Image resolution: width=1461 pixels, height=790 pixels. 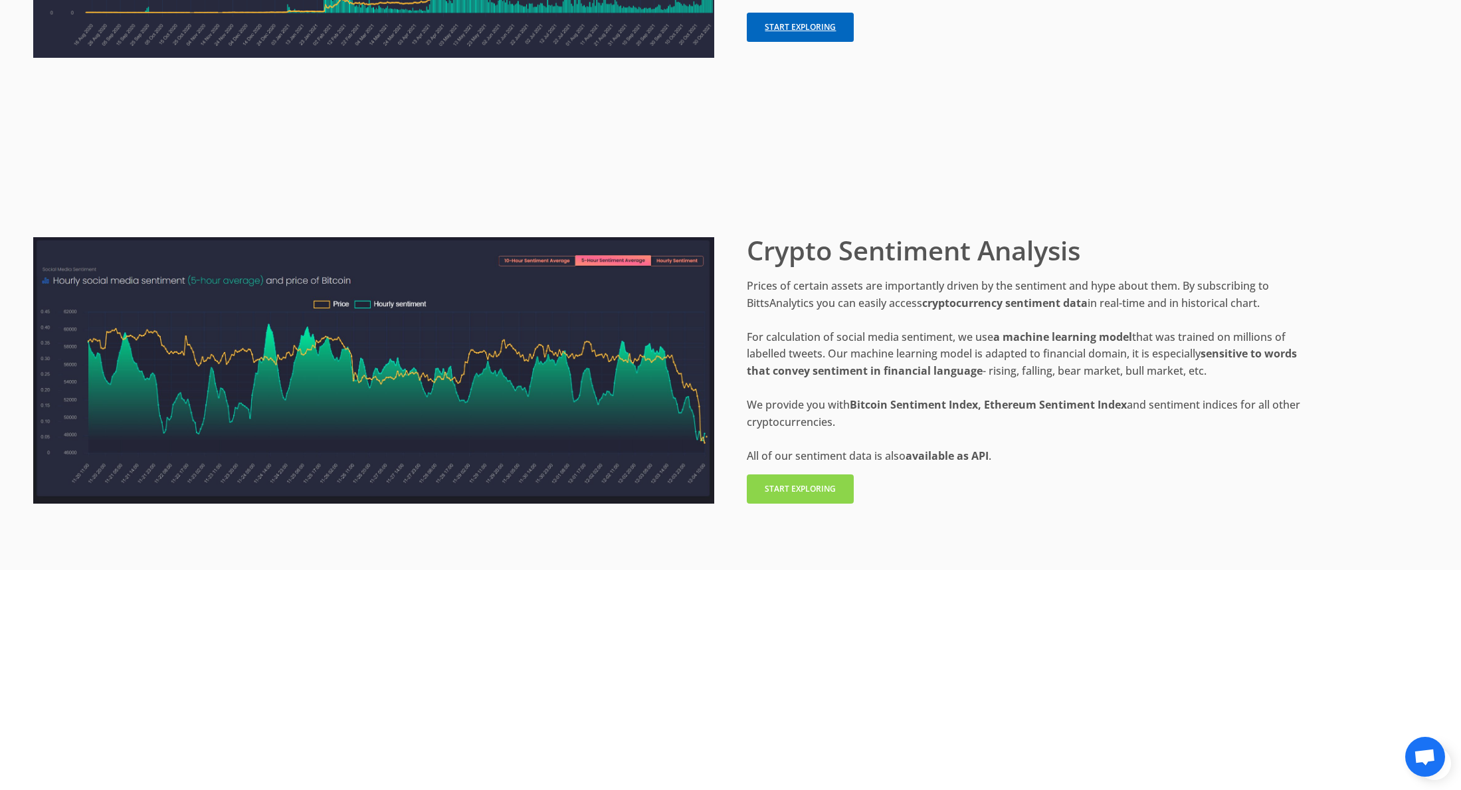 I want to click on b: a machine learning model, so click(x=1062, y=337).